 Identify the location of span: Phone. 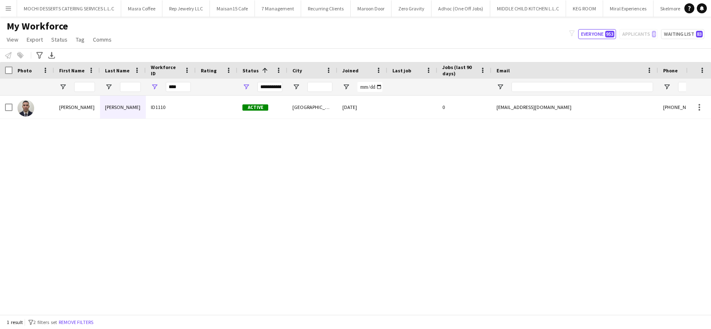
(670, 70).